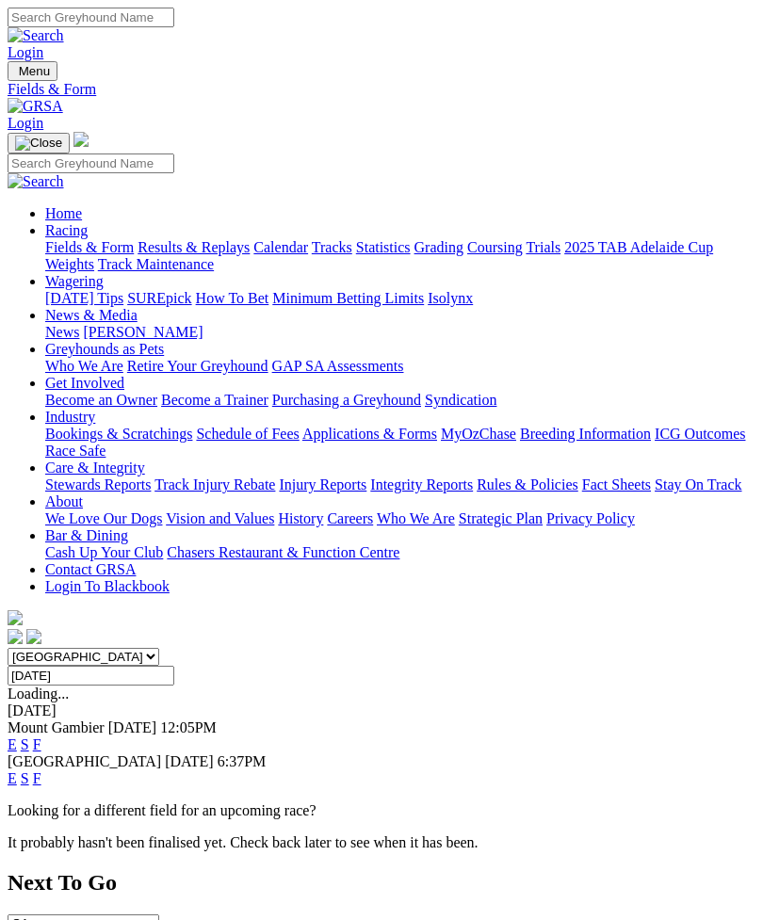  I want to click on a: Privacy Policy, so click(591, 518).